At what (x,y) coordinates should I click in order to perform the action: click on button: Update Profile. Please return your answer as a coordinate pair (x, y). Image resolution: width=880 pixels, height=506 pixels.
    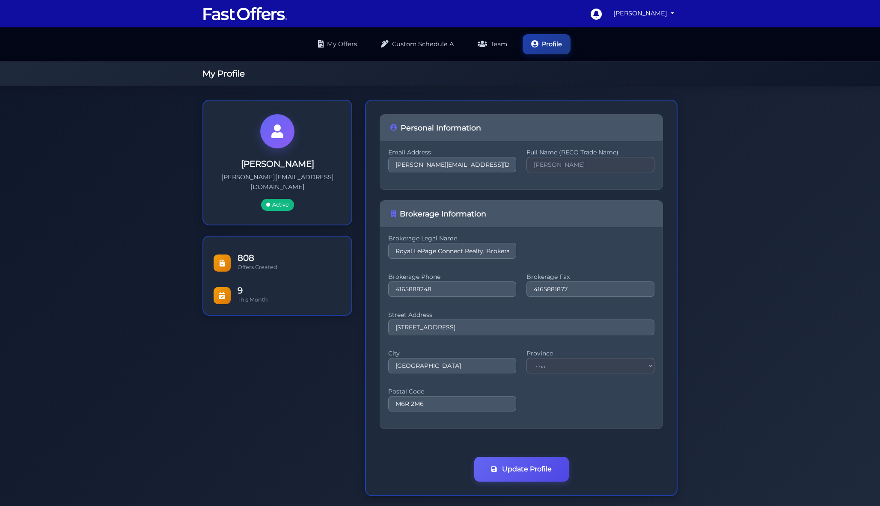
    Looking at the image, I should click on (521, 469).